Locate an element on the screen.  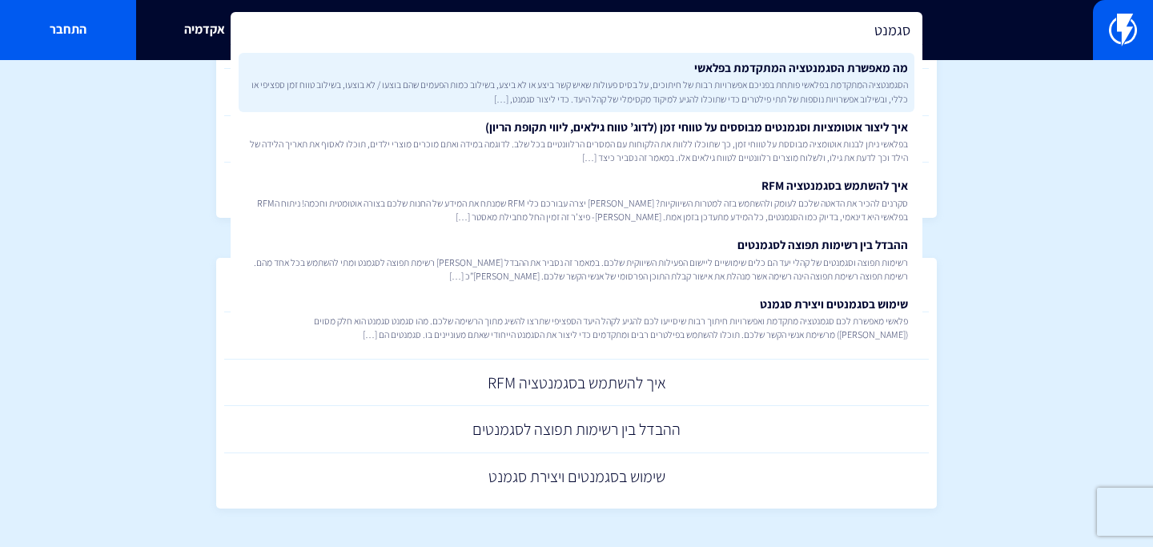
a: הגדרות עמוד ההסרה is located at coordinates (577, 139).